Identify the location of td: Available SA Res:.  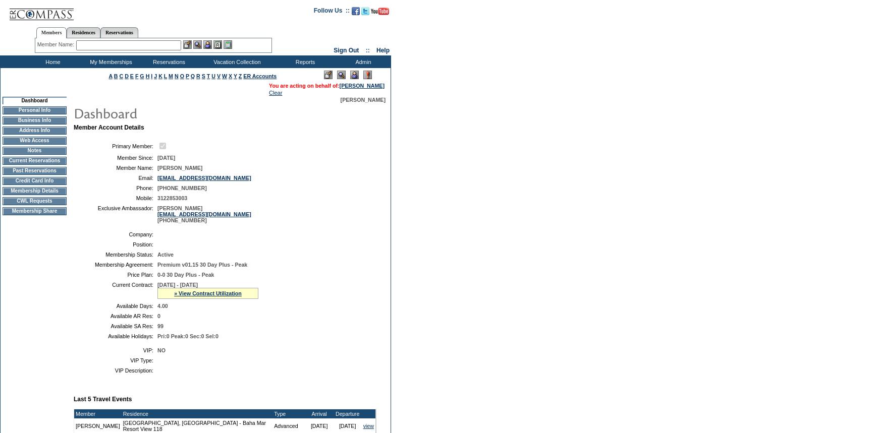
(116, 326).